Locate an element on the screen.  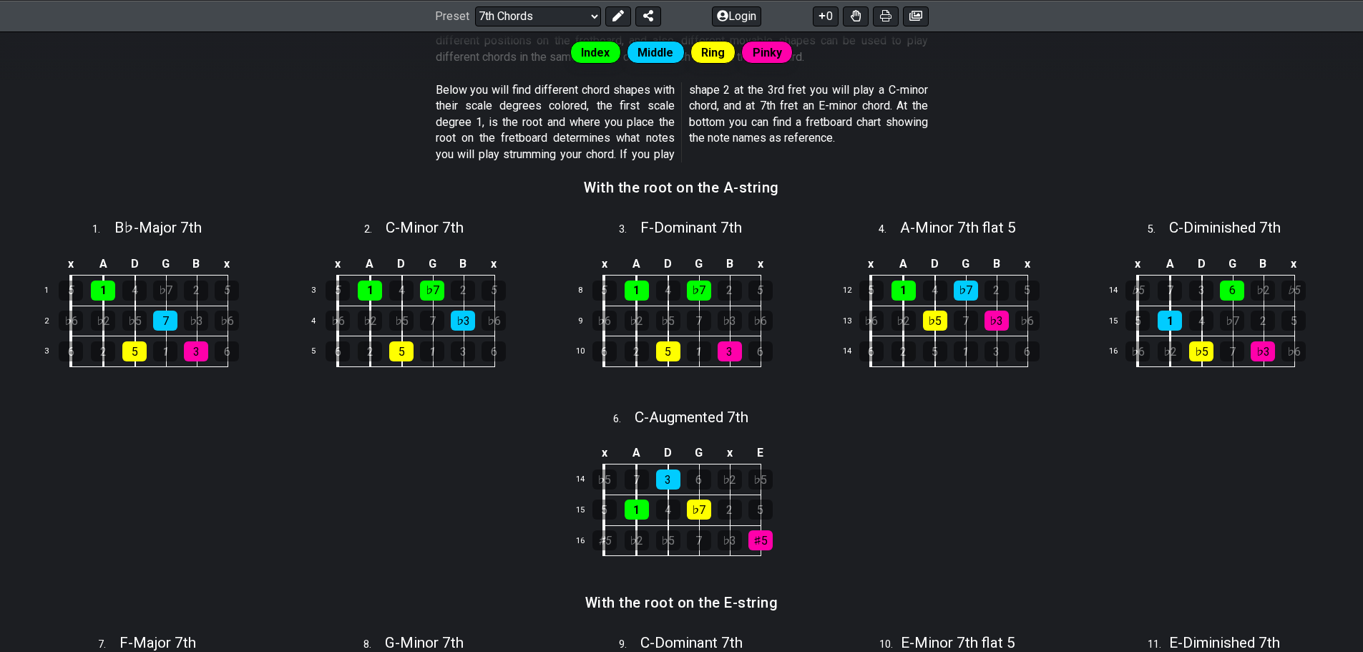
span: Index is located at coordinates (595, 52).